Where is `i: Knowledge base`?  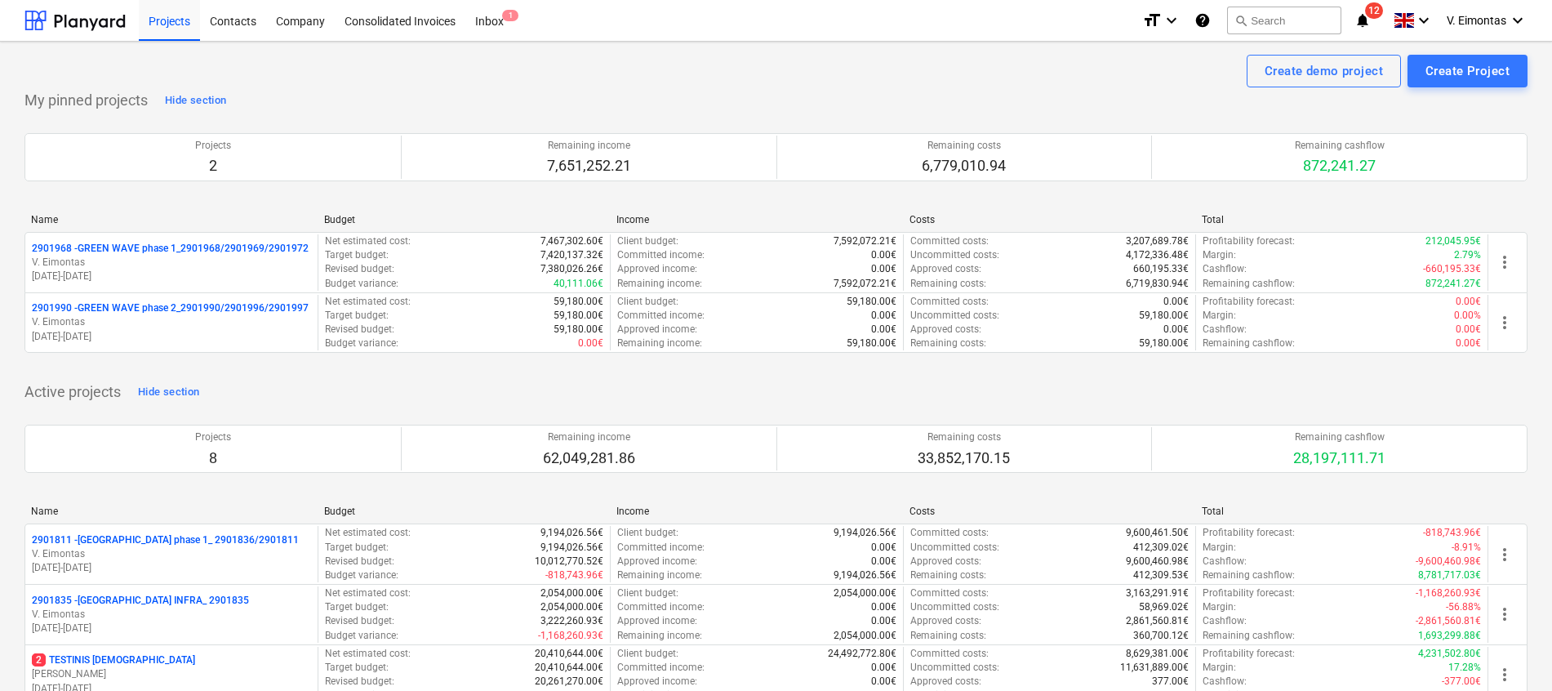 i: Knowledge base is located at coordinates (1203, 20).